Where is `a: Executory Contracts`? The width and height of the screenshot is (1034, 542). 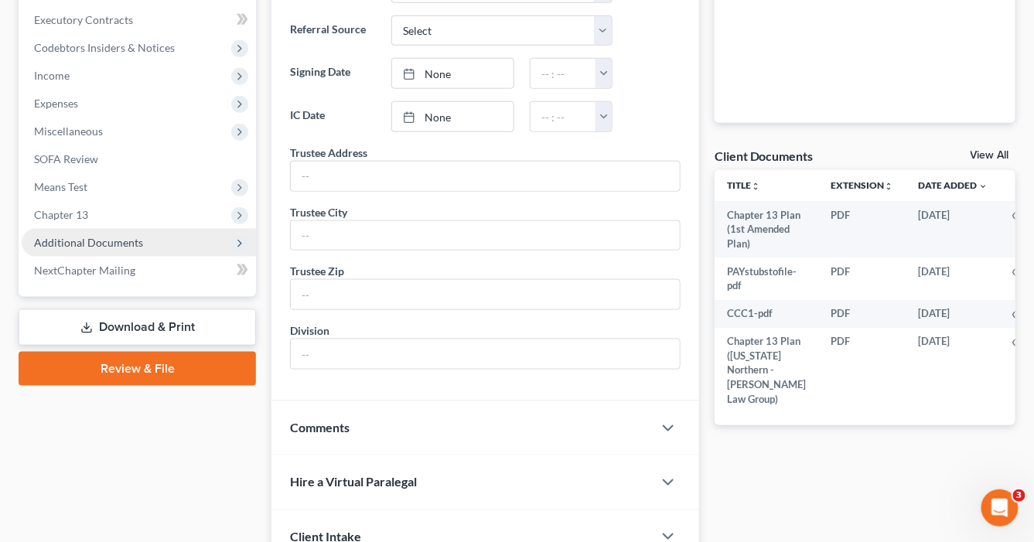 a: Executory Contracts is located at coordinates (138, 20).